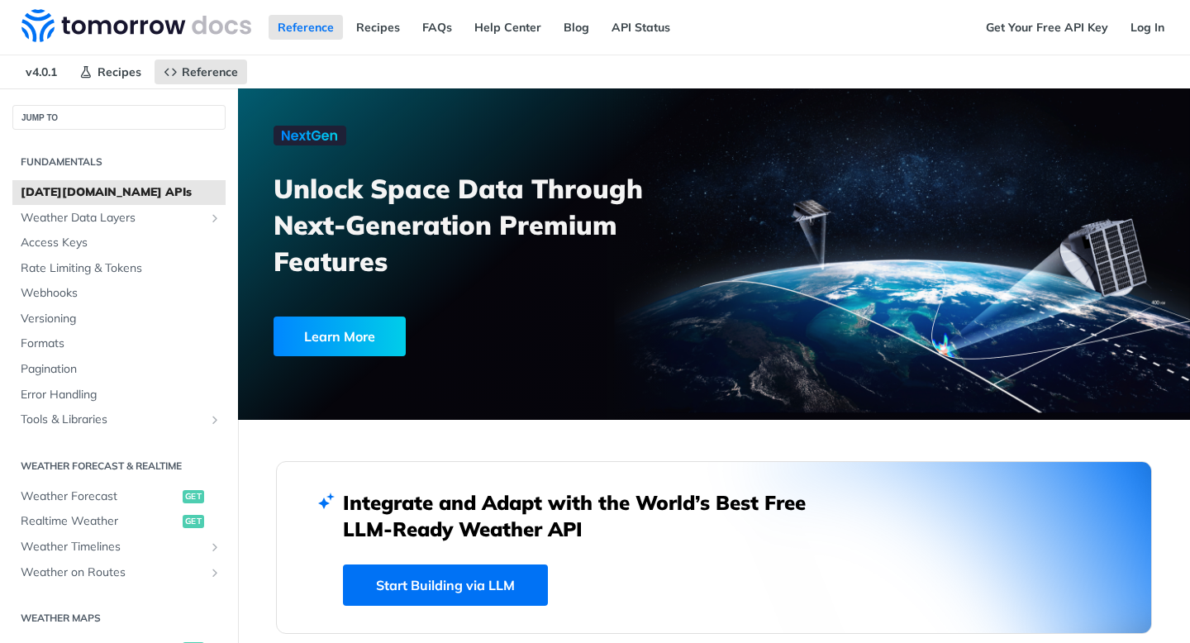  What do you see at coordinates (215, 573) in the screenshot?
I see `button: Show subpages for Weather on Routes` at bounding box center [215, 573].